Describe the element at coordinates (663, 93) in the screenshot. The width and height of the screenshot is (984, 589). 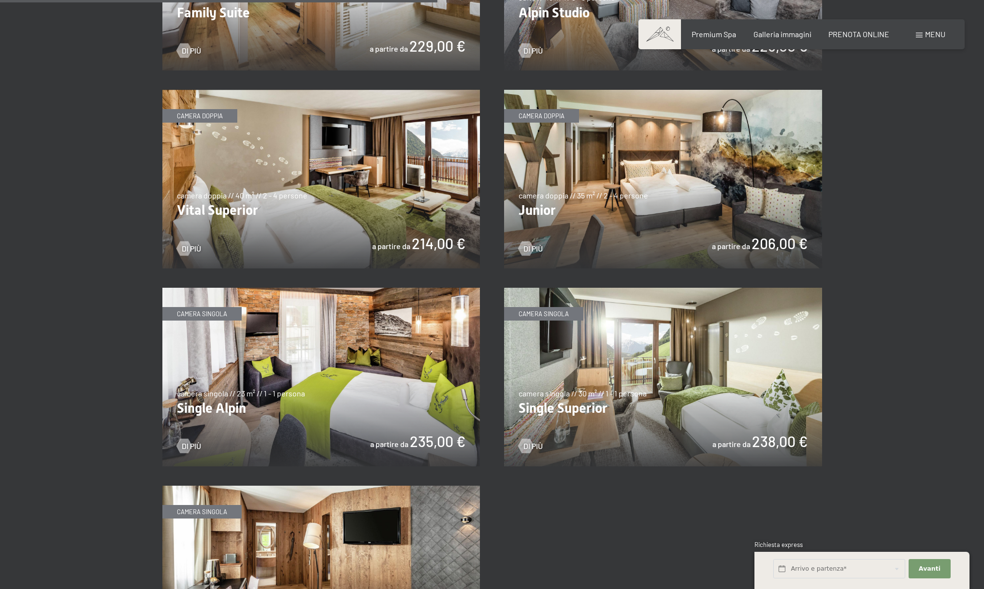
I see `a: Junior` at that location.